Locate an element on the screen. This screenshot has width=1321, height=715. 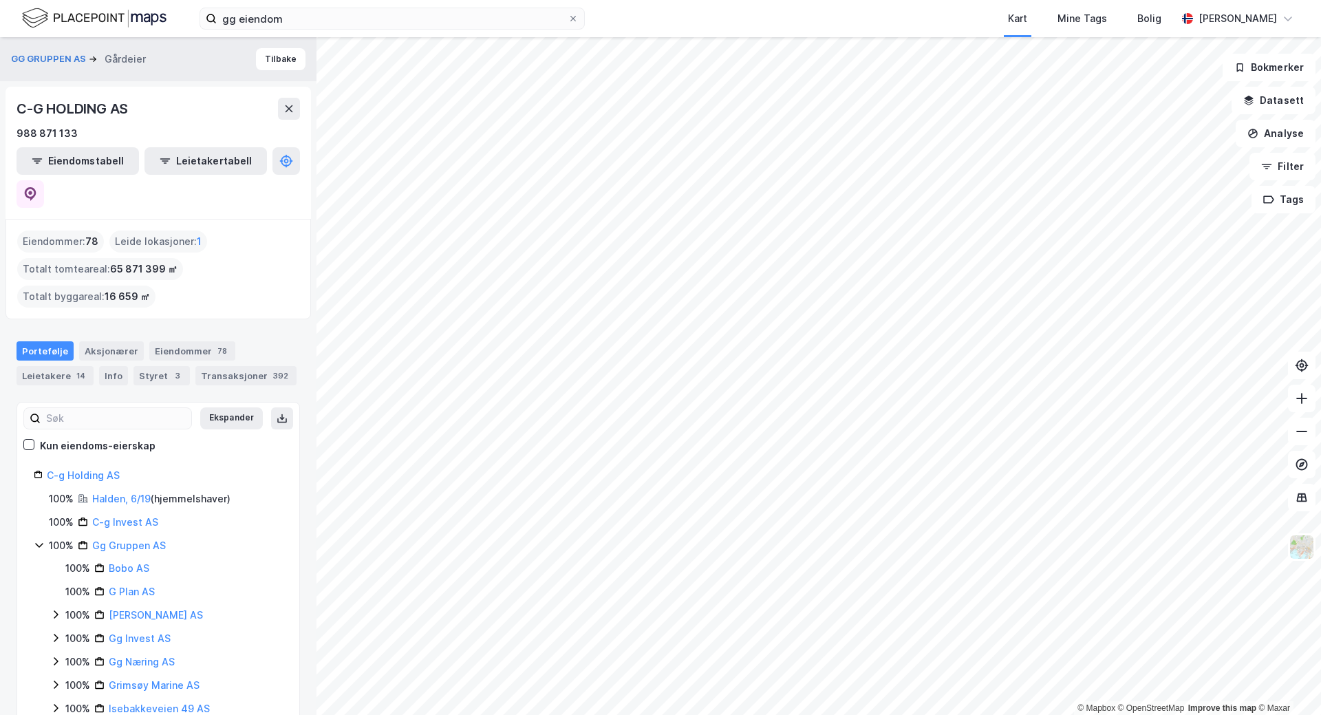
a: OpenStreetMap is located at coordinates (1151, 708).